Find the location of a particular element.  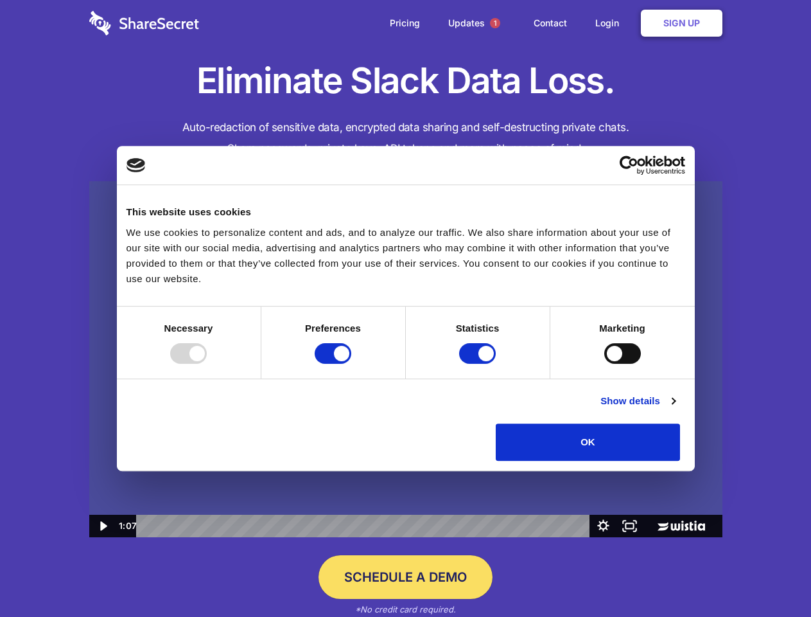

div: We use cookies to personalize content and ads, and to analyze our traffic. We also share informat... is located at coordinates (406, 256).